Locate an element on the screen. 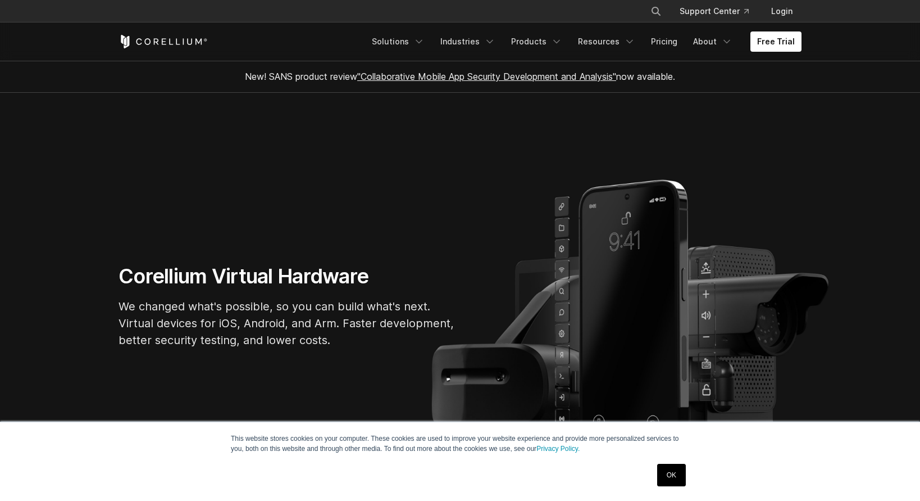 Image resolution: width=920 pixels, height=501 pixels. a: Login is located at coordinates (782, 11).